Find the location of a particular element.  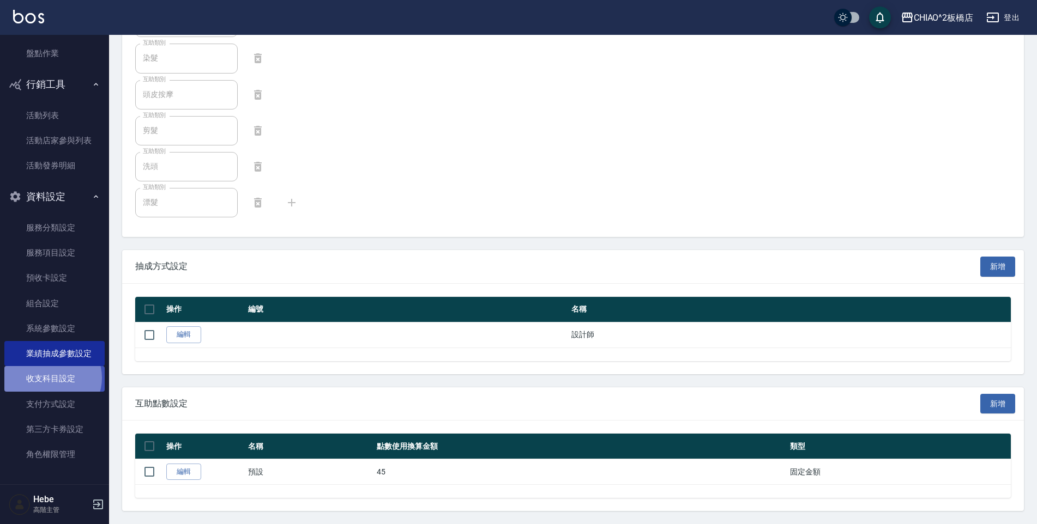

a: 服務項目設定 is located at coordinates (55, 253).